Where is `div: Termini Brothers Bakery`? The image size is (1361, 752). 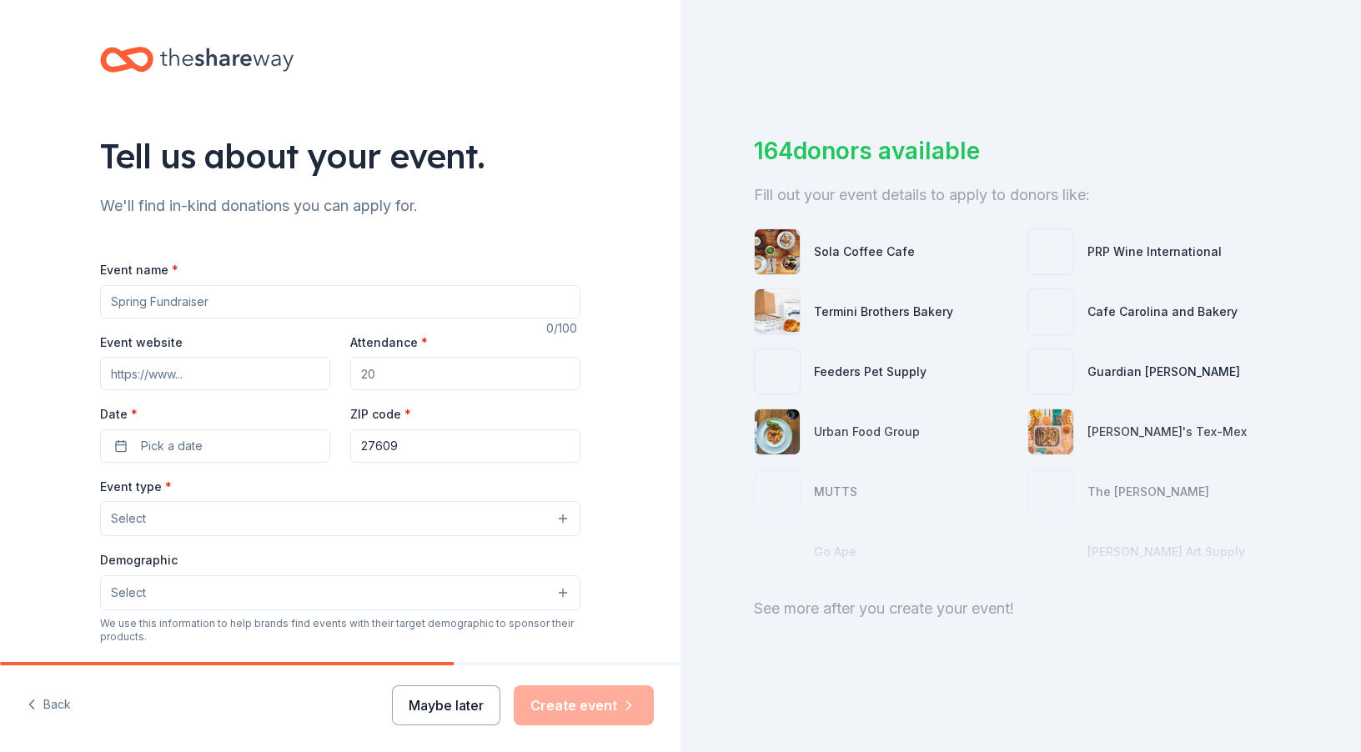 div: Termini Brothers Bakery is located at coordinates (883, 312).